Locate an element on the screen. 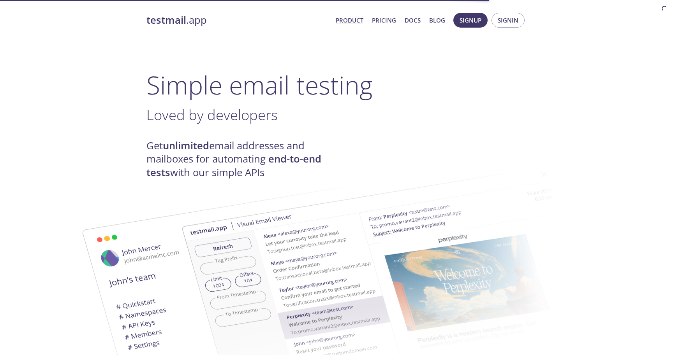 Image resolution: width=673 pixels, height=355 pixels. a: Blog is located at coordinates (437, 20).